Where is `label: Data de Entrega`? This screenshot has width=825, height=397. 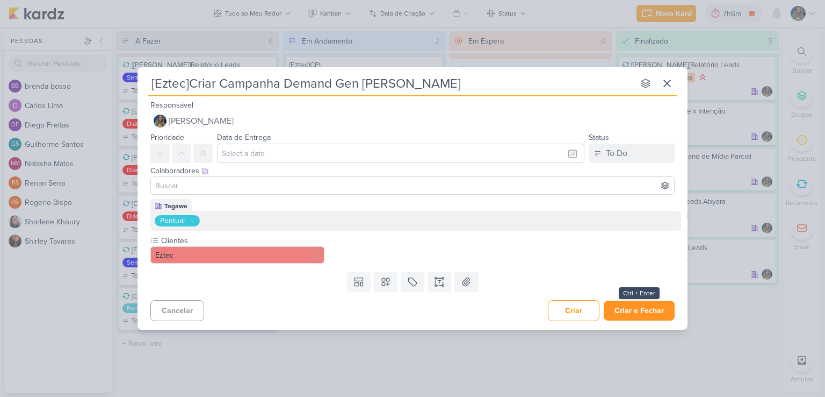
label: Data de Entrega is located at coordinates (244, 137).